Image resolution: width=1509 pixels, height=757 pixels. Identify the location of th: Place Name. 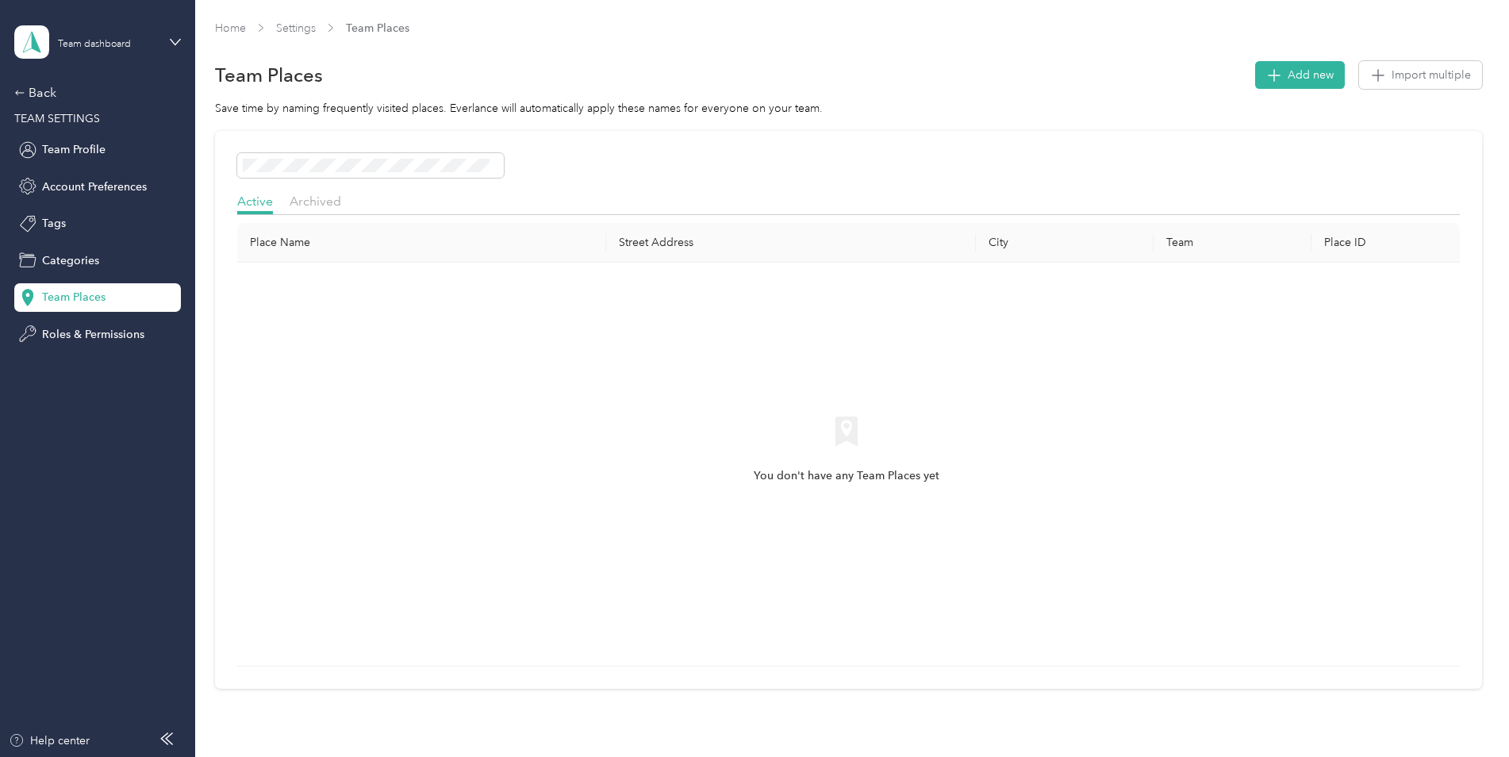
(422, 243).